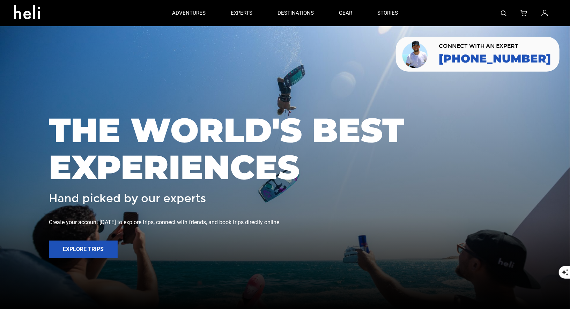 The image size is (570, 309). Describe the element at coordinates (83, 249) in the screenshot. I see `button: Explore Trips` at that location.